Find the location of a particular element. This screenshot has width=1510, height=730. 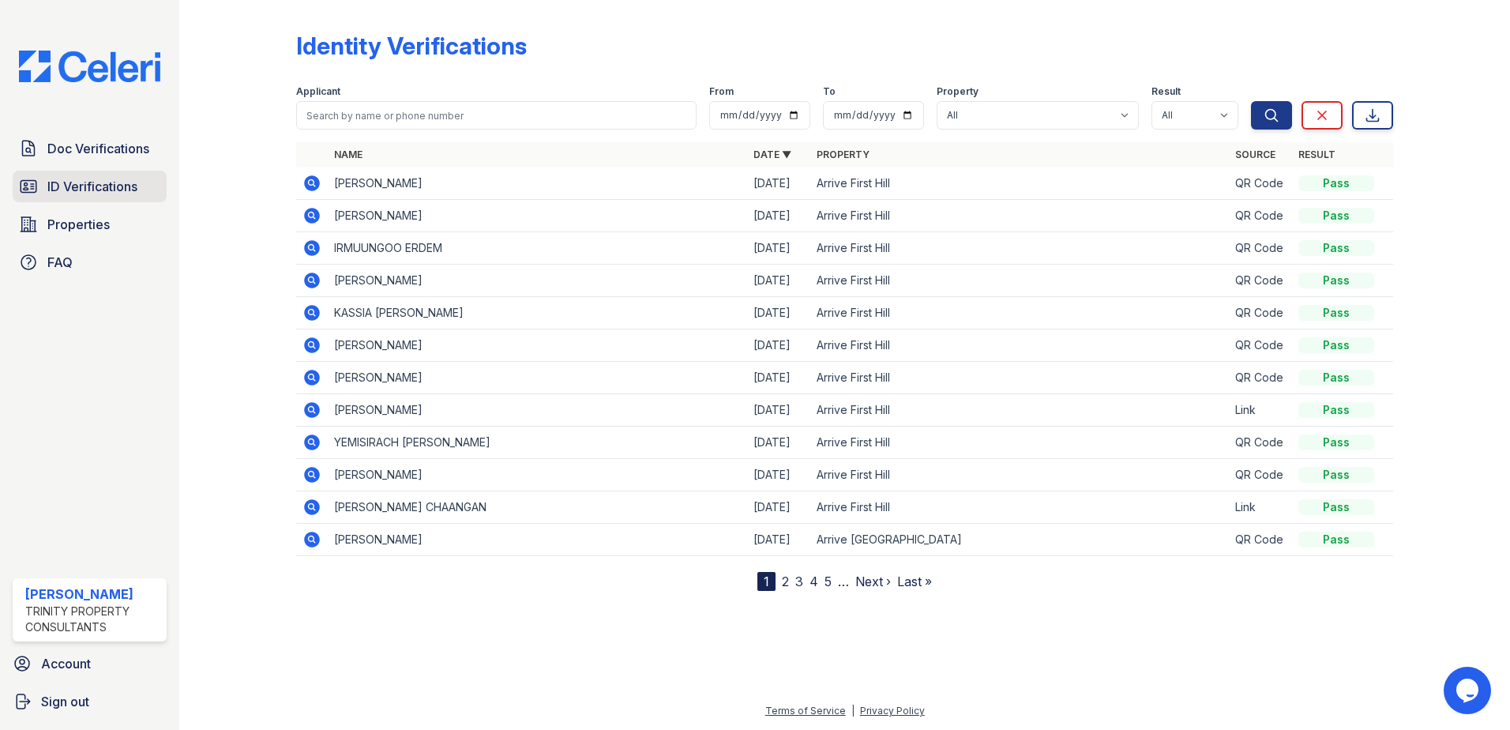

a: Terms of Service is located at coordinates (805, 710).